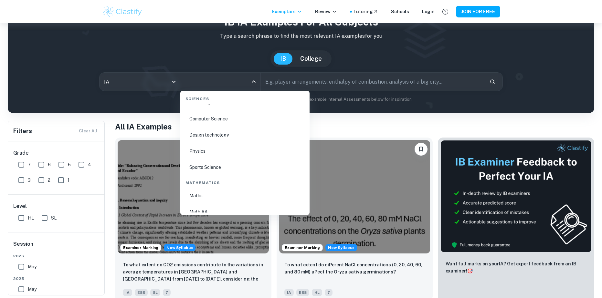  What do you see at coordinates (428, 12) in the screenshot?
I see `a: Login` at bounding box center [428, 12].